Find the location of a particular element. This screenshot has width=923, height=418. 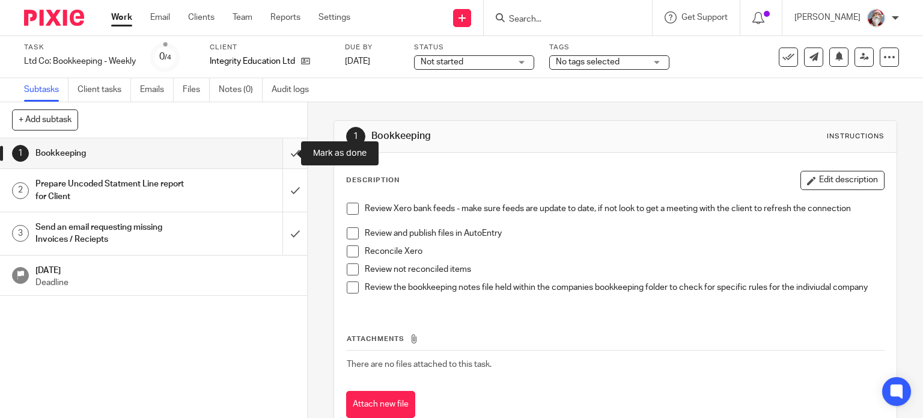

label: Client is located at coordinates (270, 47).